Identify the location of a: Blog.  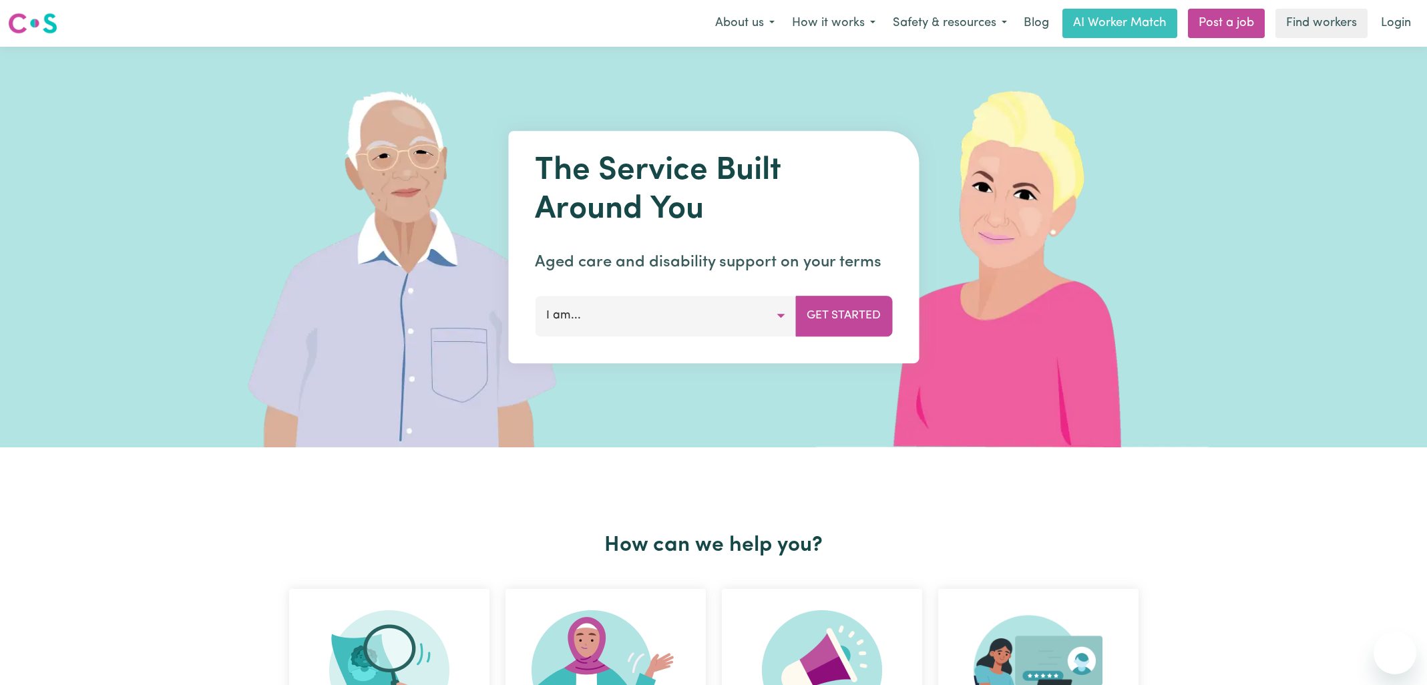
(1036, 23).